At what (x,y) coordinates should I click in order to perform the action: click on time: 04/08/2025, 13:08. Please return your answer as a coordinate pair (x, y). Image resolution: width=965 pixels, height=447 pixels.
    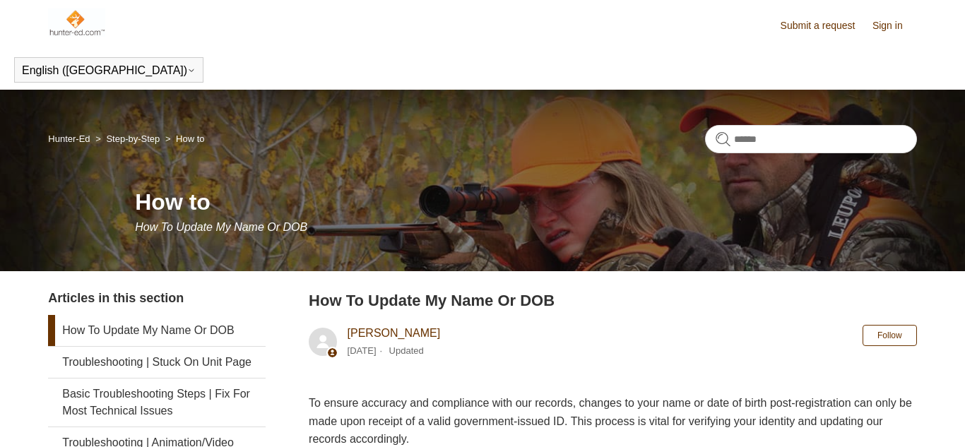
    Looking at the image, I should click on (362, 350).